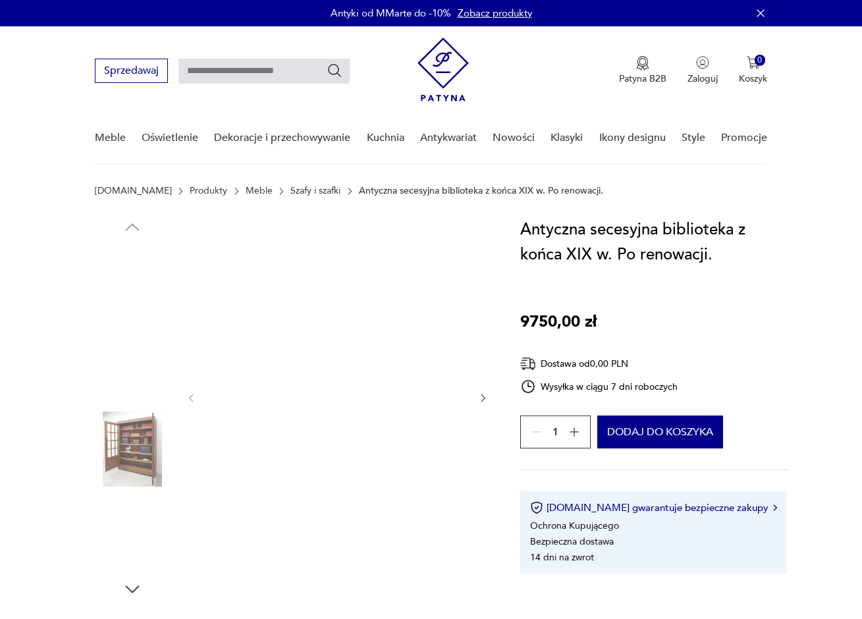 This screenshot has height=619, width=862. I want to click on div: Dostawa od 0,00 PLN, so click(599, 364).